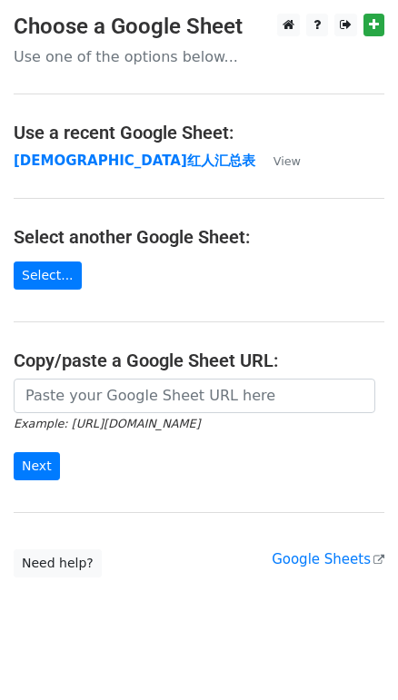  What do you see at coordinates (287, 161) in the screenshot?
I see `small: View` at bounding box center [287, 161].